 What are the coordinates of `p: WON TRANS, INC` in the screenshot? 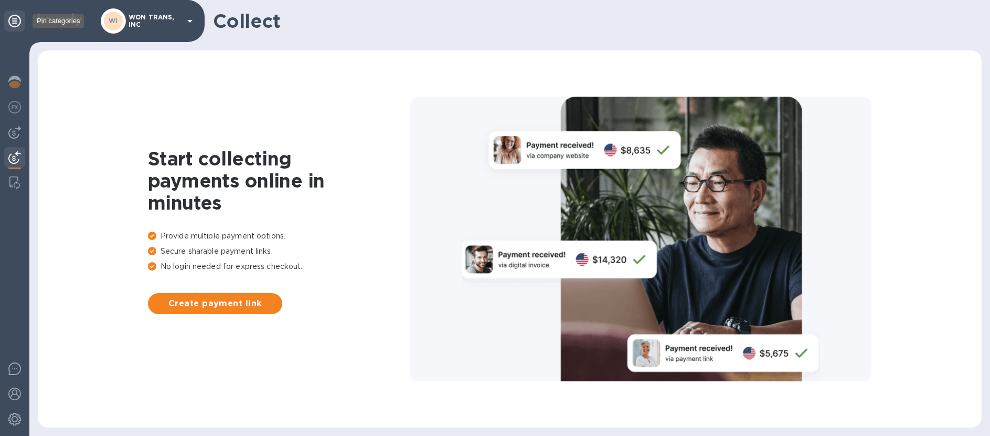 It's located at (155, 21).